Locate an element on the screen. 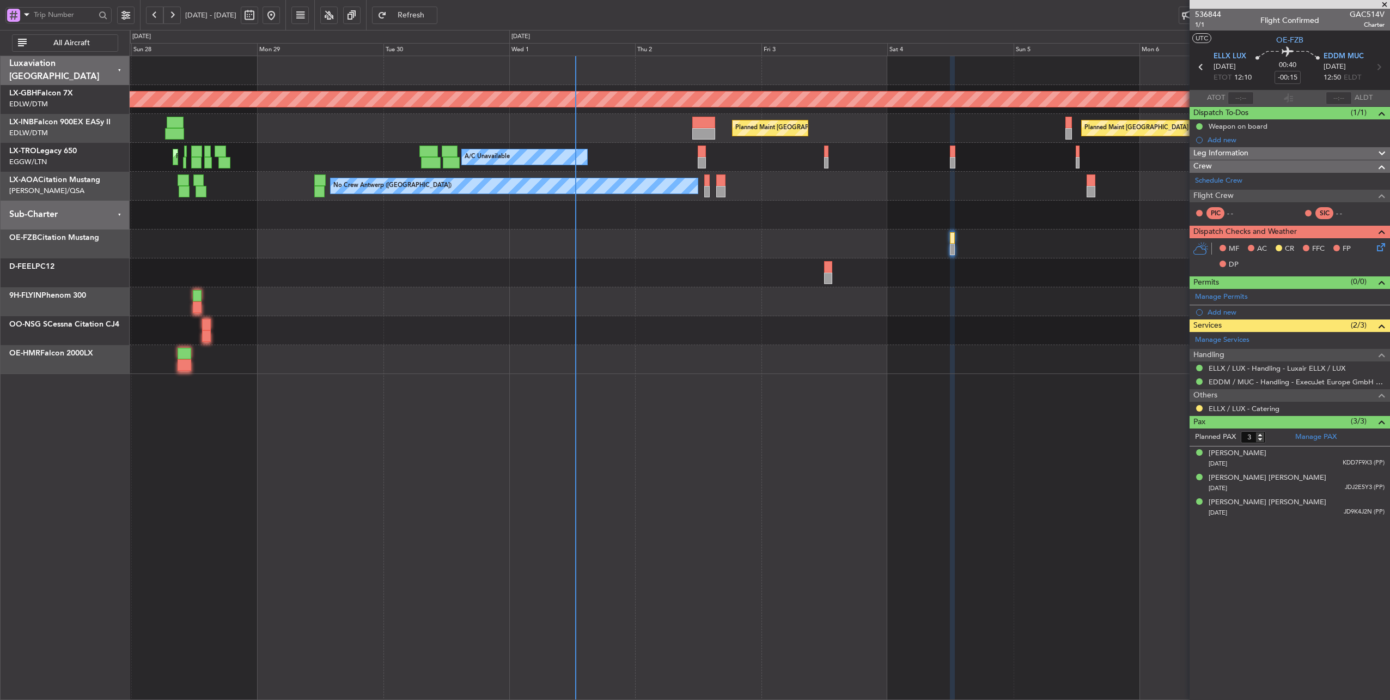 The image size is (1390, 700). a: LX-TROLegacy 650 is located at coordinates (43, 151).